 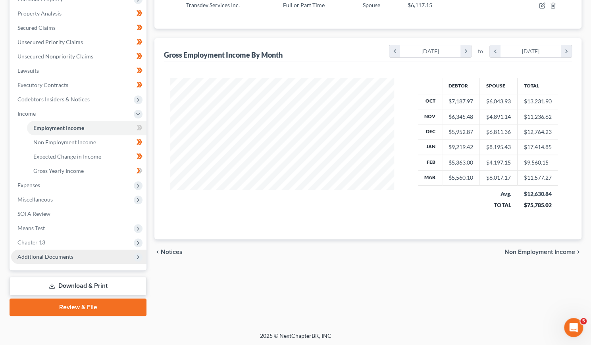 I want to click on span: Additional Documents, so click(x=45, y=256).